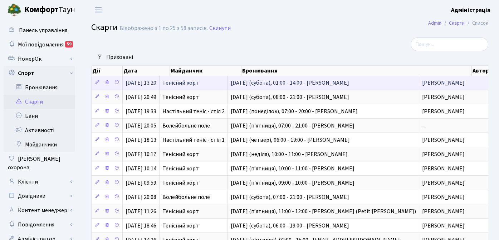 Image resolution: width=499 pixels, height=240 pixels. Describe the element at coordinates (193, 112) in the screenshot. I see `span: Настільний теніс - стіл 2` at that location.